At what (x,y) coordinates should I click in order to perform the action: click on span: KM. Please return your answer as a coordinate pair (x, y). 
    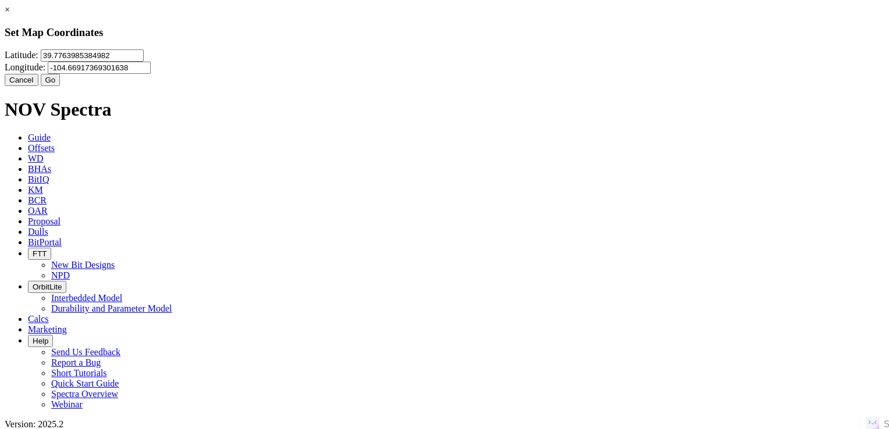
    Looking at the image, I should click on (35, 190).